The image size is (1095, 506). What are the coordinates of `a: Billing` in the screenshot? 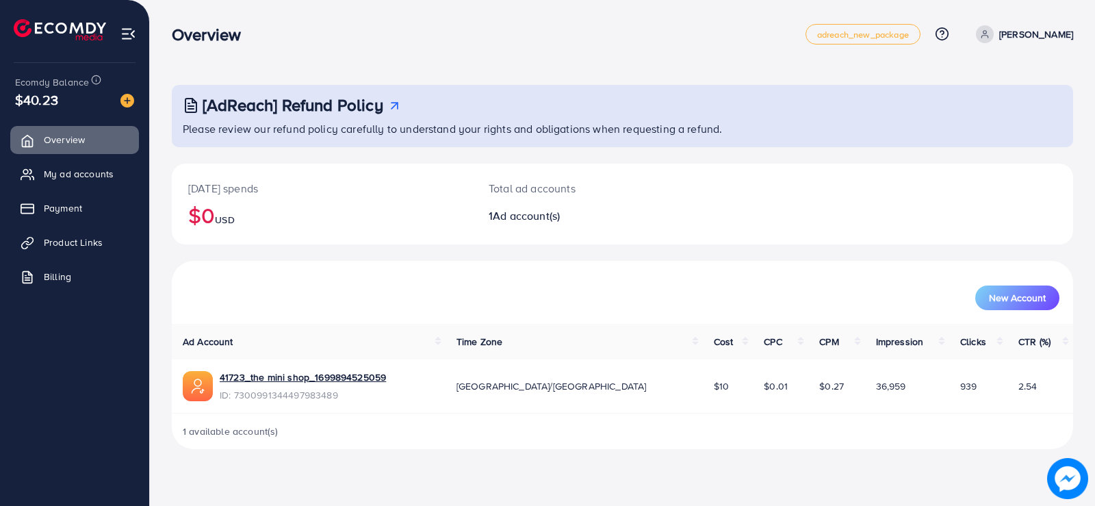 It's located at (75, 276).